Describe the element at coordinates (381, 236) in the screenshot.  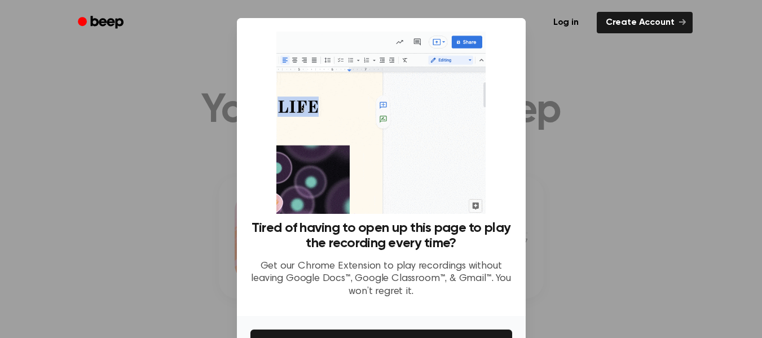
I see `h3: Tired of having to open up this page to play the recording every time?` at that location.